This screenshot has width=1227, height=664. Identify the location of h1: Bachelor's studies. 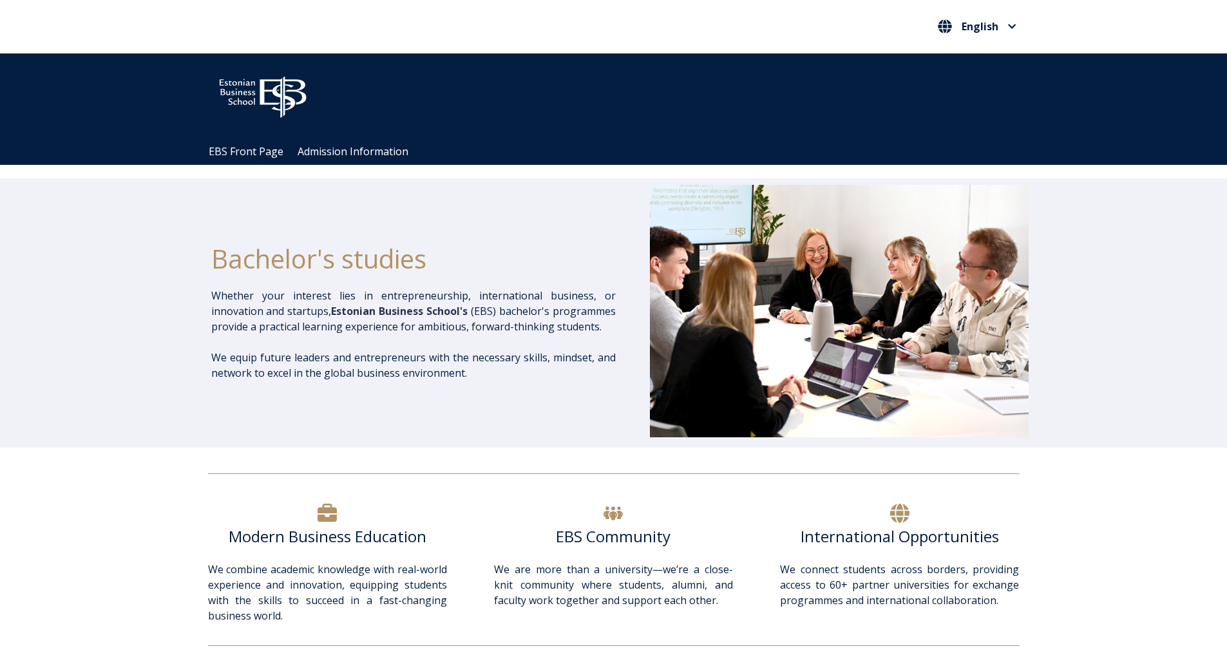
(414, 259).